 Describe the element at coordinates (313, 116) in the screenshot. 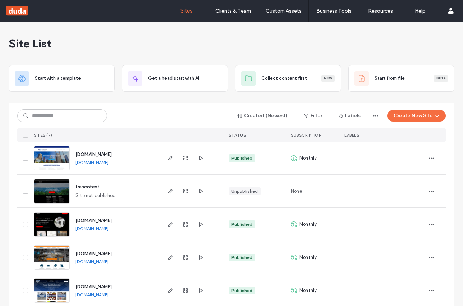

I see `button: Filter` at that location.